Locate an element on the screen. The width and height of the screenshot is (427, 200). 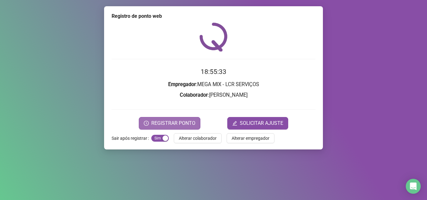
strong: Empregador is located at coordinates (182, 84).